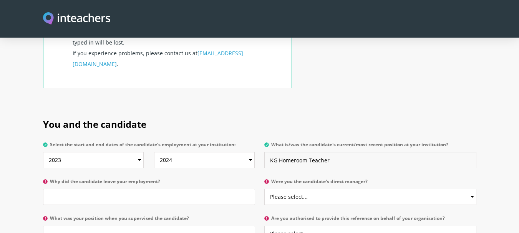 The image size is (519, 233). I want to click on span: You and the candidate, so click(94, 124).